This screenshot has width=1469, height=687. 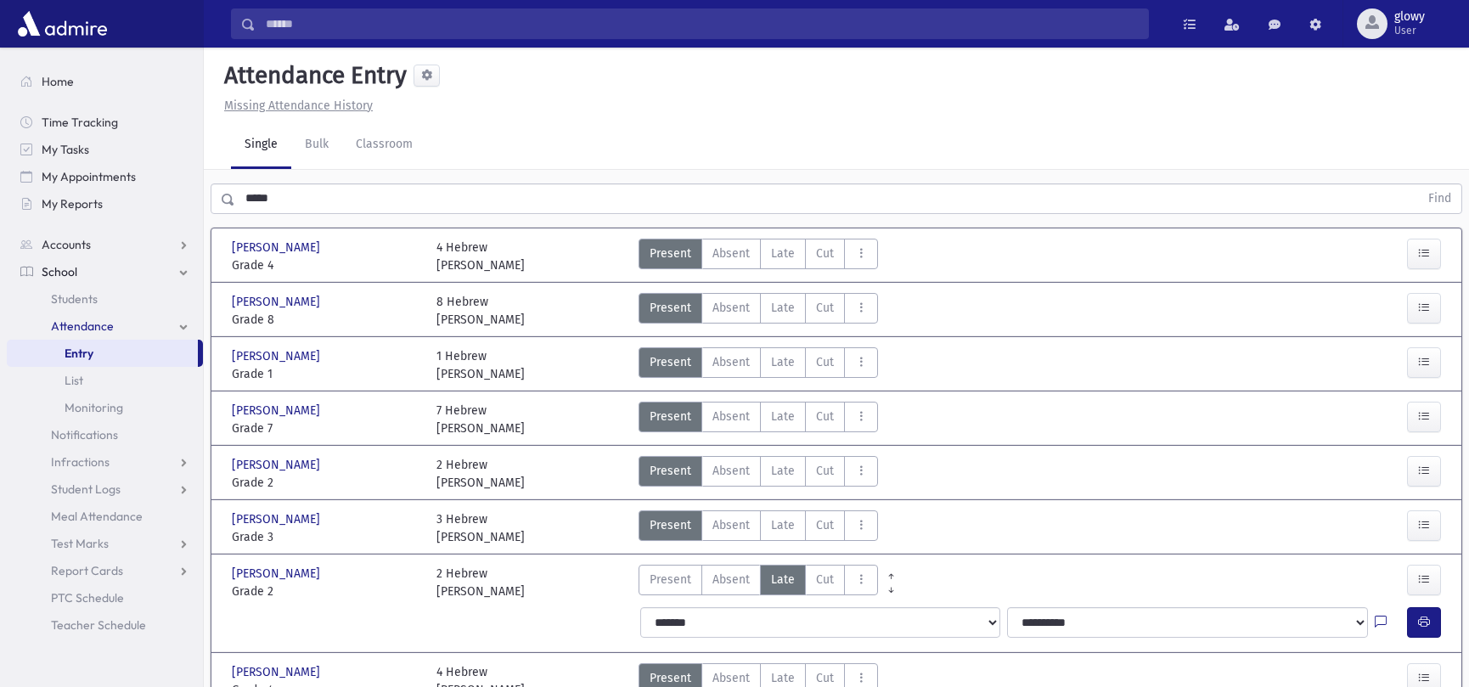 I want to click on a: Classroom, so click(x=384, y=145).